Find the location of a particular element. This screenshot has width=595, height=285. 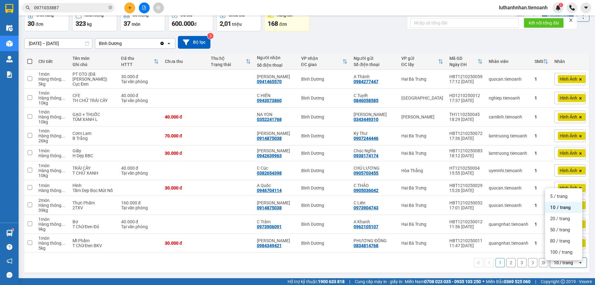

div: Số điện thoại is located at coordinates (374, 65).